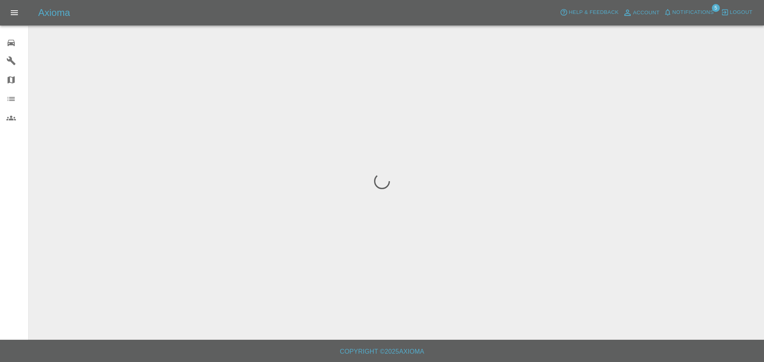  I want to click on span: Account, so click(646, 13).